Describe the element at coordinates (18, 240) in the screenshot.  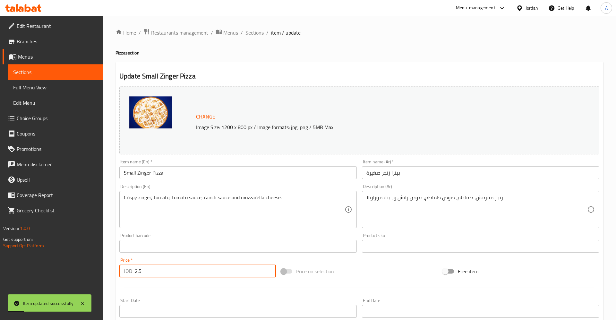
I see `span: Get support on:` at that location.